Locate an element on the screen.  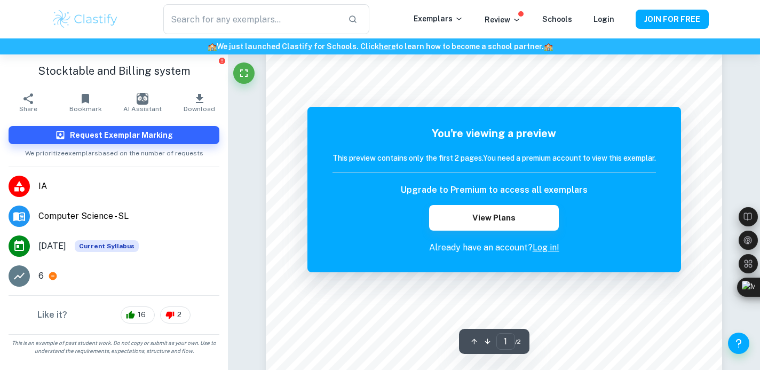
span: Download is located at coordinates (199, 109).